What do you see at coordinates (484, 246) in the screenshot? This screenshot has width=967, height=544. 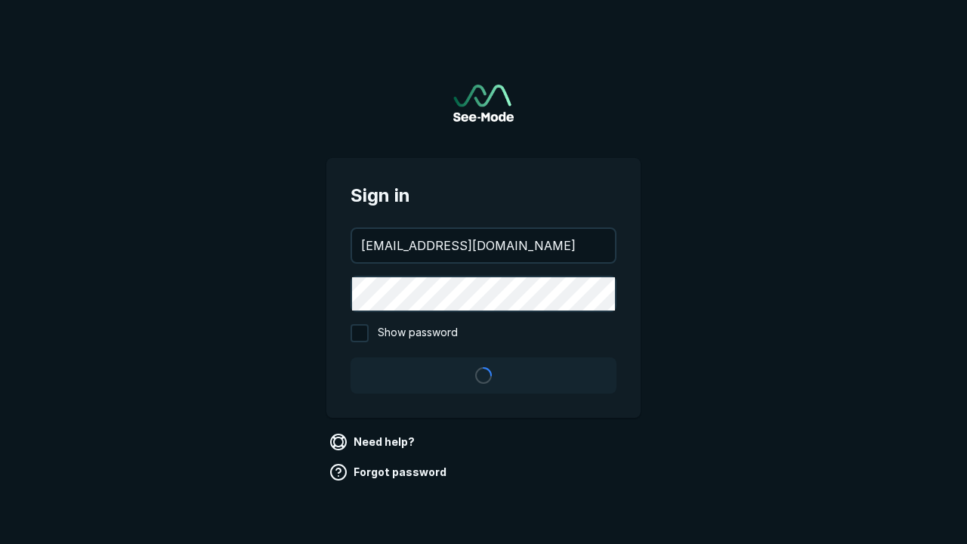 I see `input: your@email.com` at bounding box center [484, 246].